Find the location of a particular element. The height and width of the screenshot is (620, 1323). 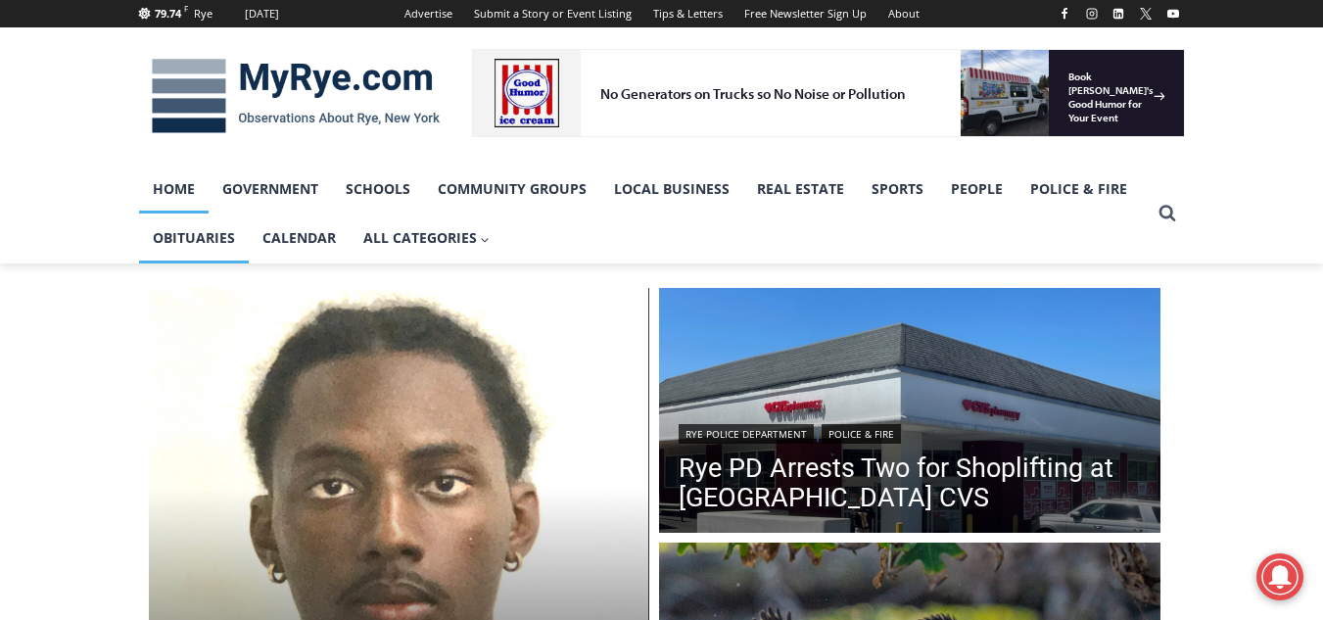

a: Real Estate is located at coordinates (800, 189).